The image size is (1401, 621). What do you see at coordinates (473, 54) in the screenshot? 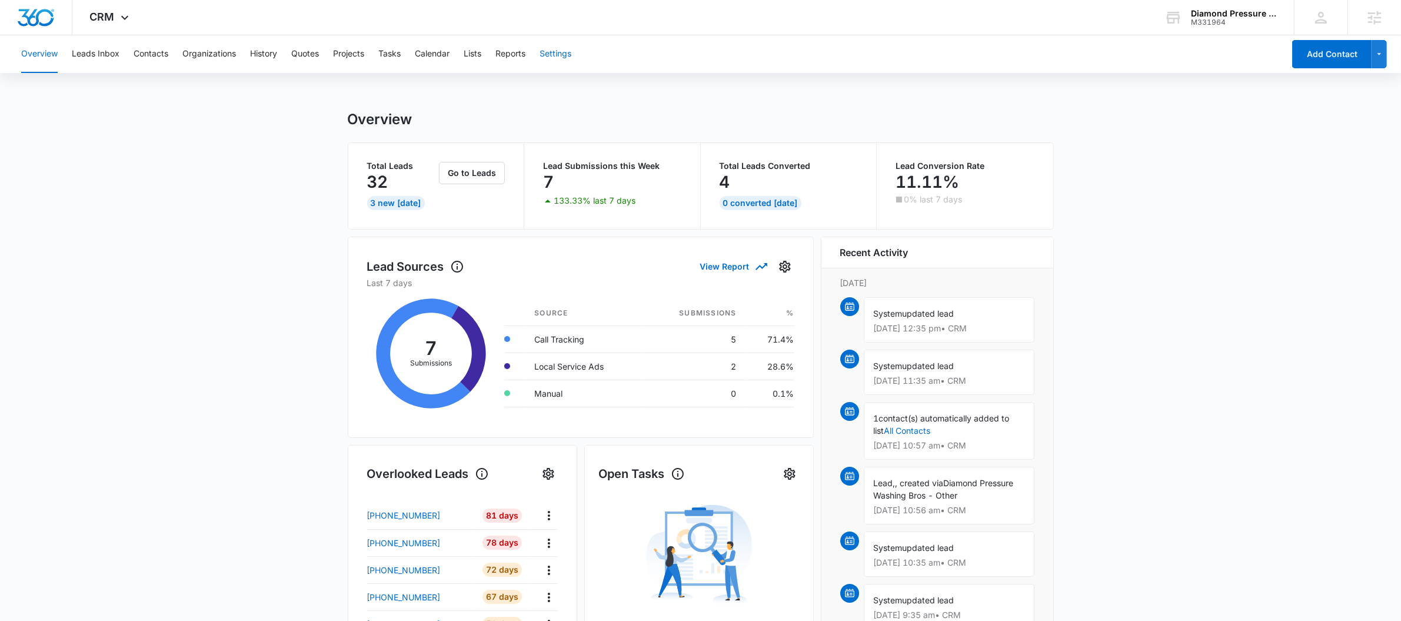
I see `button: Lists` at bounding box center [473, 54].